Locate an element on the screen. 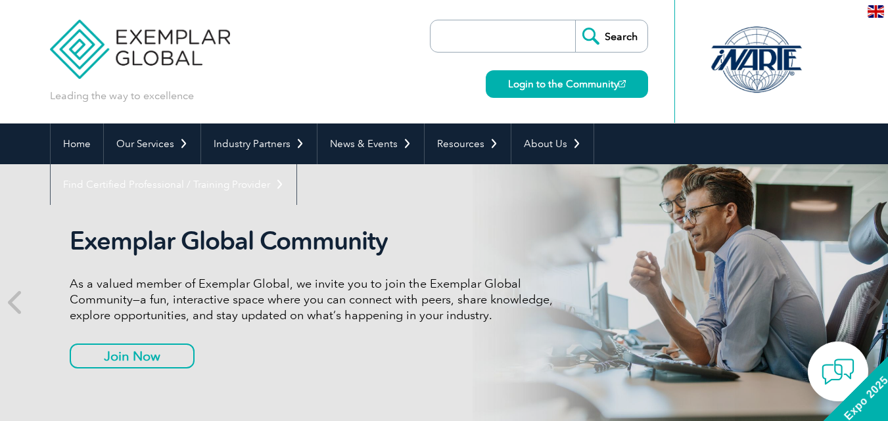  p: Leading the way to excellence is located at coordinates (122, 96).